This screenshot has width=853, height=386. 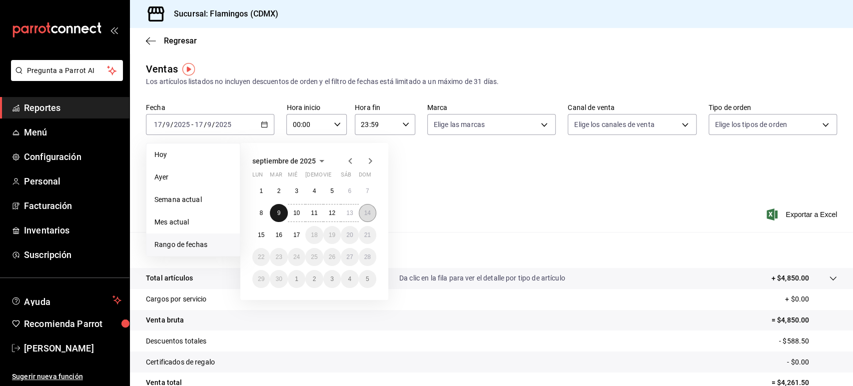 What do you see at coordinates (314, 235) in the screenshot?
I see `abbr: 18 de septiembre de 2025` at bounding box center [314, 235].